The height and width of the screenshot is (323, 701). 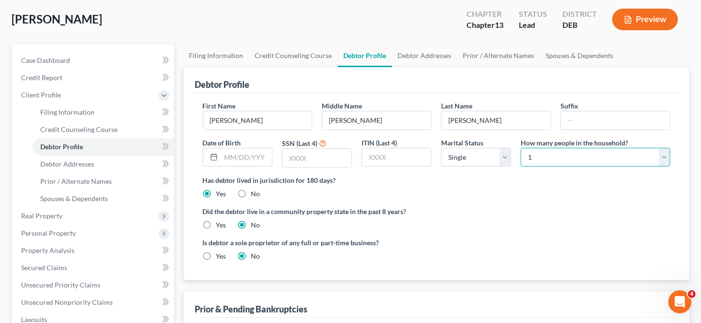 What do you see at coordinates (93, 285) in the screenshot?
I see `a: Unsecured Priority Claims` at bounding box center [93, 285].